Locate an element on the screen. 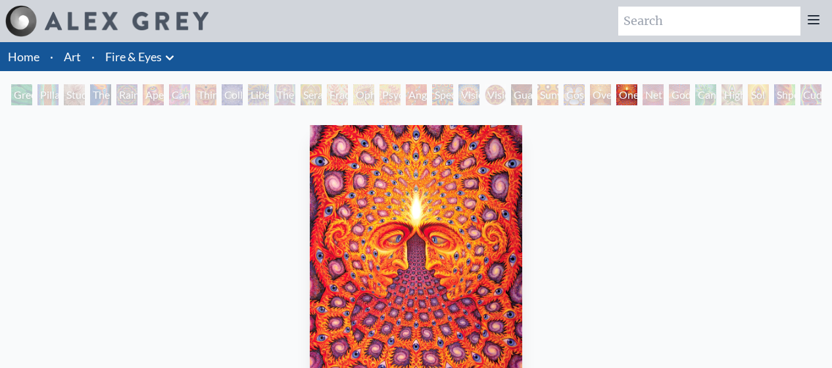  div: Green Hand is located at coordinates (22, 95).